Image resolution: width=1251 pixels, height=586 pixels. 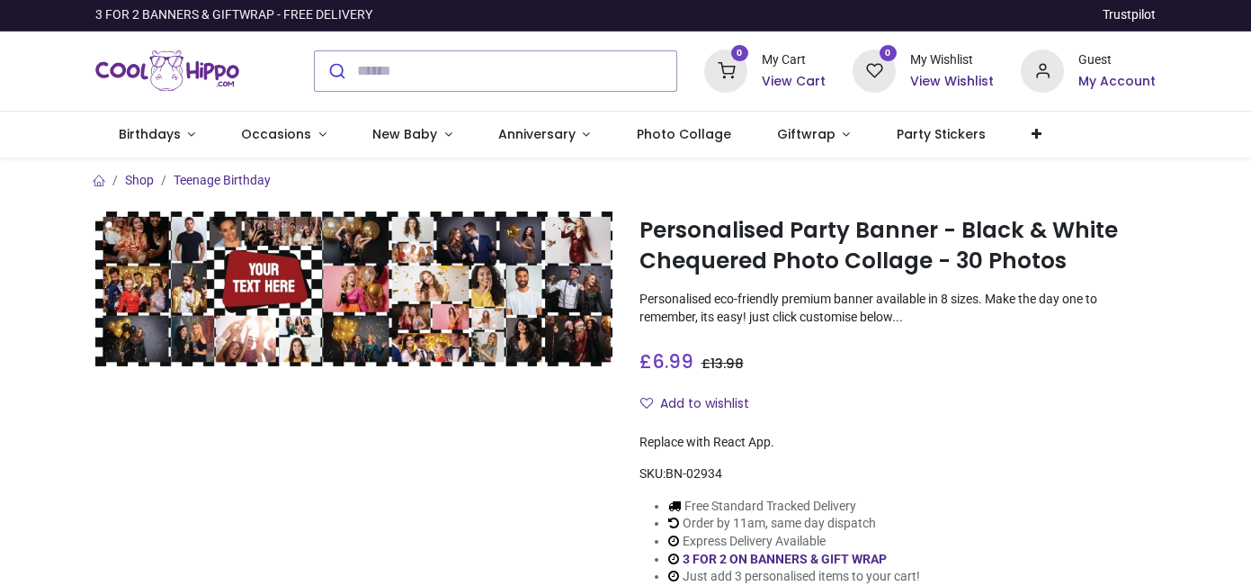 What do you see at coordinates (222, 180) in the screenshot?
I see `a: Teenage Birthday` at bounding box center [222, 180].